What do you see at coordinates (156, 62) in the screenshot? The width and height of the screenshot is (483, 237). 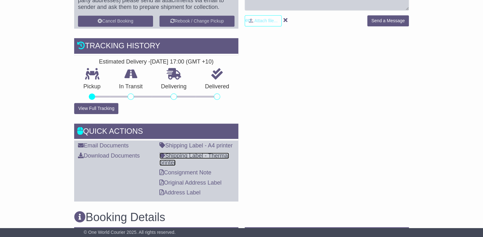 I see `div: Estimated Delivery -` at bounding box center [156, 62].